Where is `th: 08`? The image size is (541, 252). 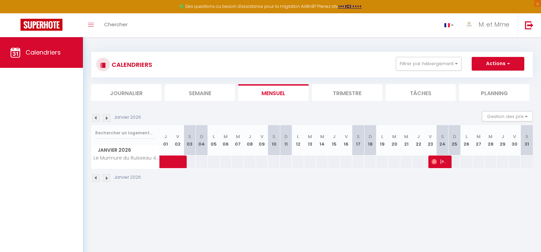
th: 08 is located at coordinates (249, 140).